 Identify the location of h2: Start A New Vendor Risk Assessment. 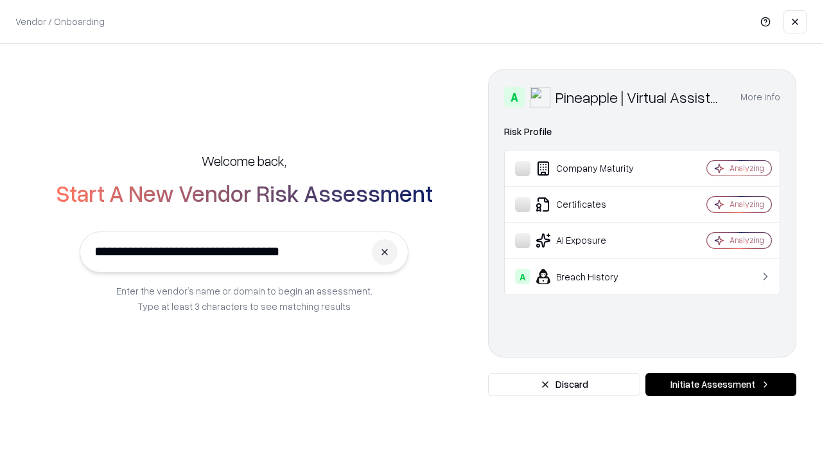
(244, 193).